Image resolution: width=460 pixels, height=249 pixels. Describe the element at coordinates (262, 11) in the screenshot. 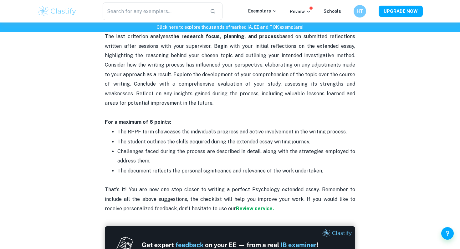

I see `p: Exemplars` at that location.